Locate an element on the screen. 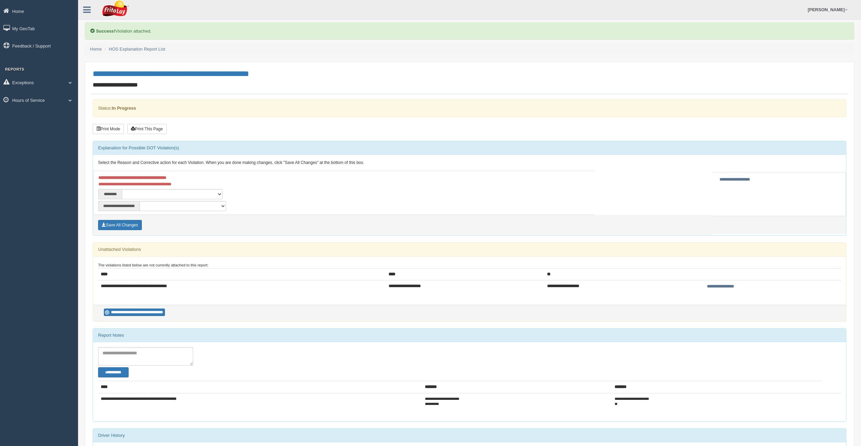 This screenshot has height=446, width=861. div: Report Notes is located at coordinates (469, 335).